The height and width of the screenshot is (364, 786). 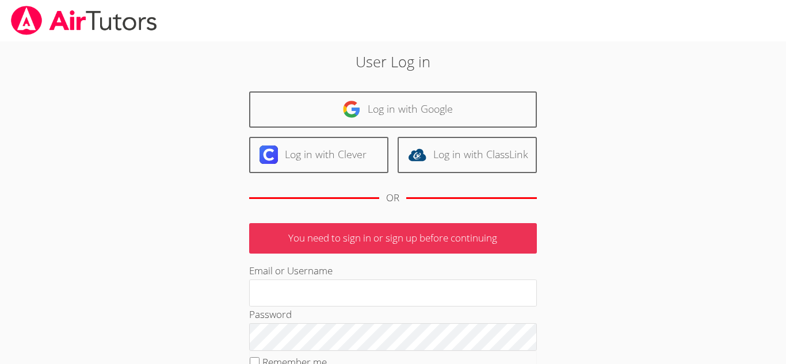 I want to click on img: clever-logo-6eab21bc6e7a338710f1a6ff85c0baf02591cd810cc4098c63d3a4b26e2feb20.svg, so click(x=269, y=155).